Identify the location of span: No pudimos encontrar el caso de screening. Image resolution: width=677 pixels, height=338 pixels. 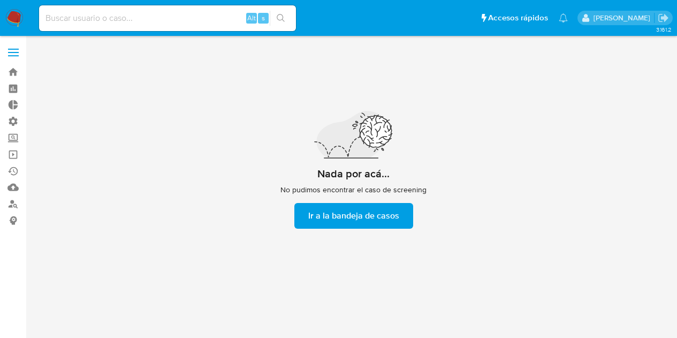
(353, 190).